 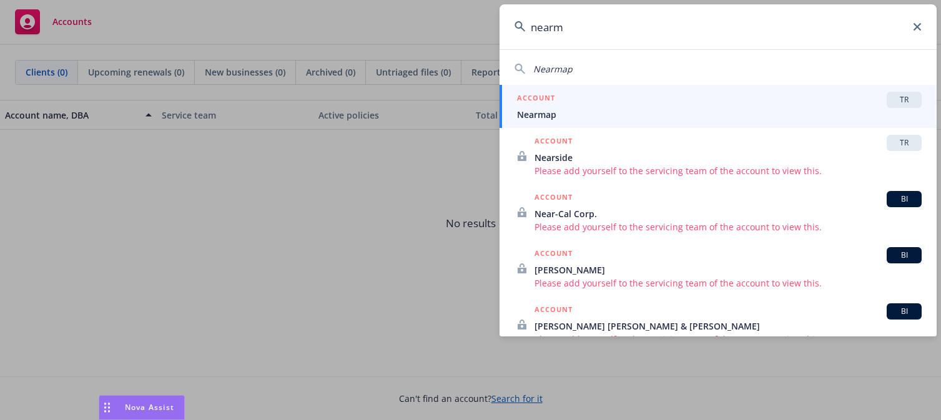 What do you see at coordinates (728, 157) in the screenshot?
I see `span: Nearside` at bounding box center [728, 157].